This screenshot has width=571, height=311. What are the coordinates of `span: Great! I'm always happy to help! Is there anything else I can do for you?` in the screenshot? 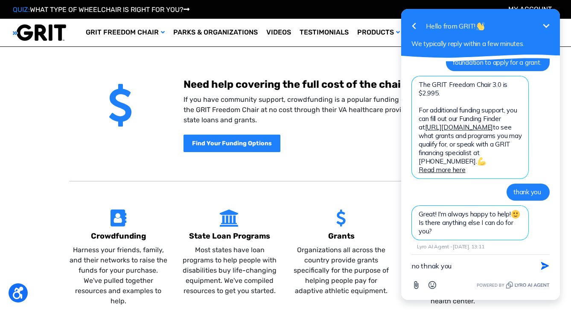 It's located at (79, 223).